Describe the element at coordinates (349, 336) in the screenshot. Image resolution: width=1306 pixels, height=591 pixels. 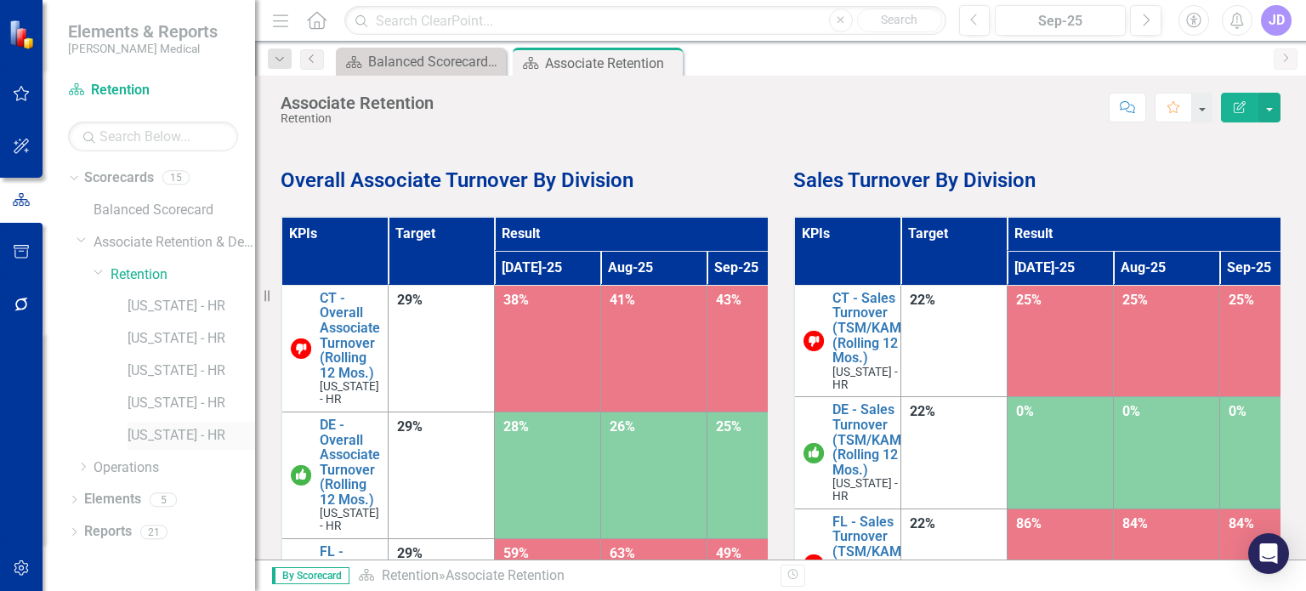
I see `a: CT - Overall Associate Turnover (Rolling 12 Mos.)` at that location.